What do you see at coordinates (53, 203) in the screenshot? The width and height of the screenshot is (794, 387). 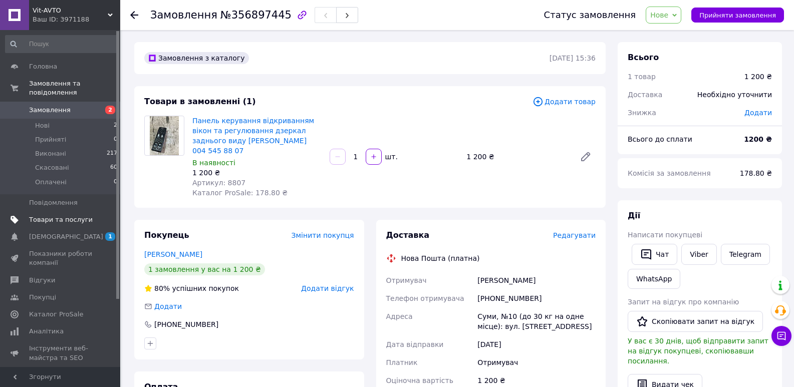 I see `span: Повідомлення` at bounding box center [53, 203].